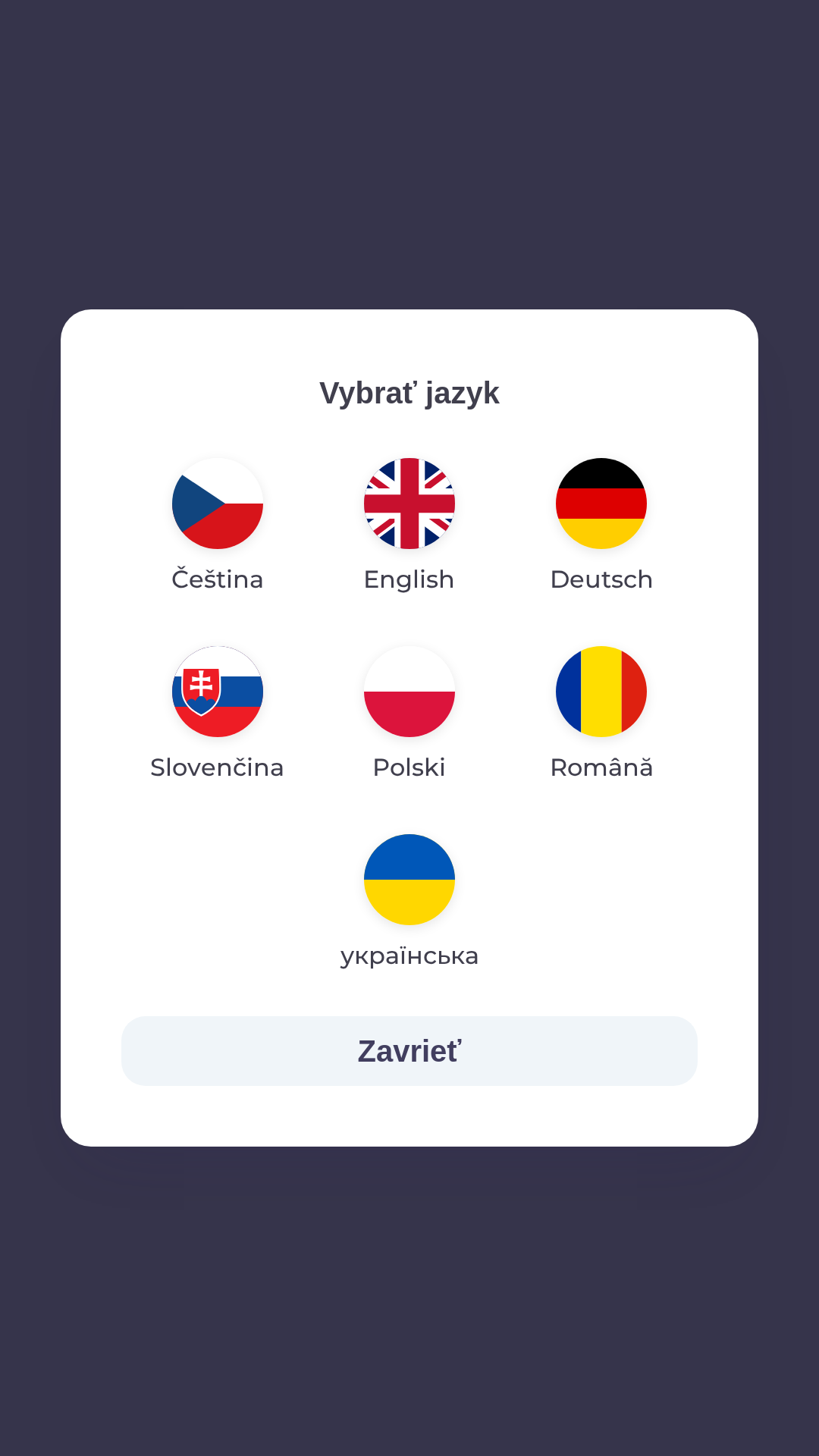 The height and width of the screenshot is (1456, 819). I want to click on img: cs flag, so click(218, 503).